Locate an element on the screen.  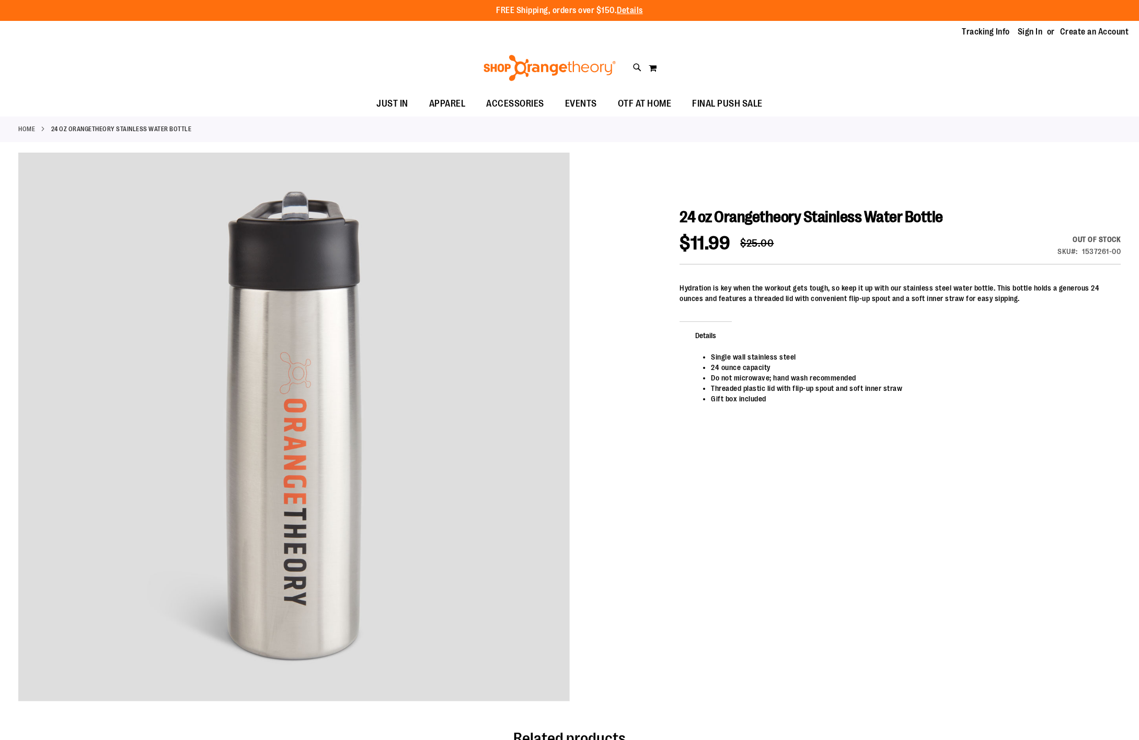
a: Home is located at coordinates (27, 129).